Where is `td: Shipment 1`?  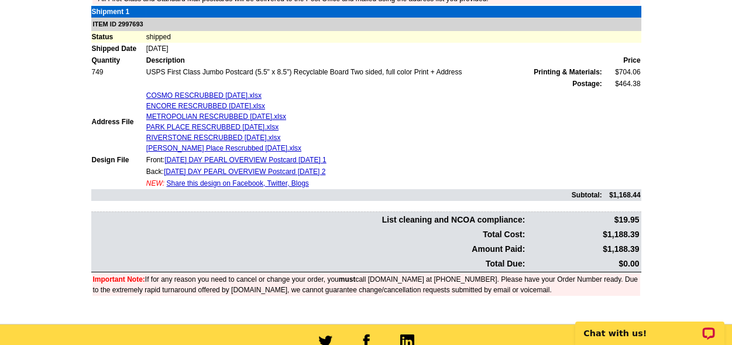 td: Shipment 1 is located at coordinates (118, 12).